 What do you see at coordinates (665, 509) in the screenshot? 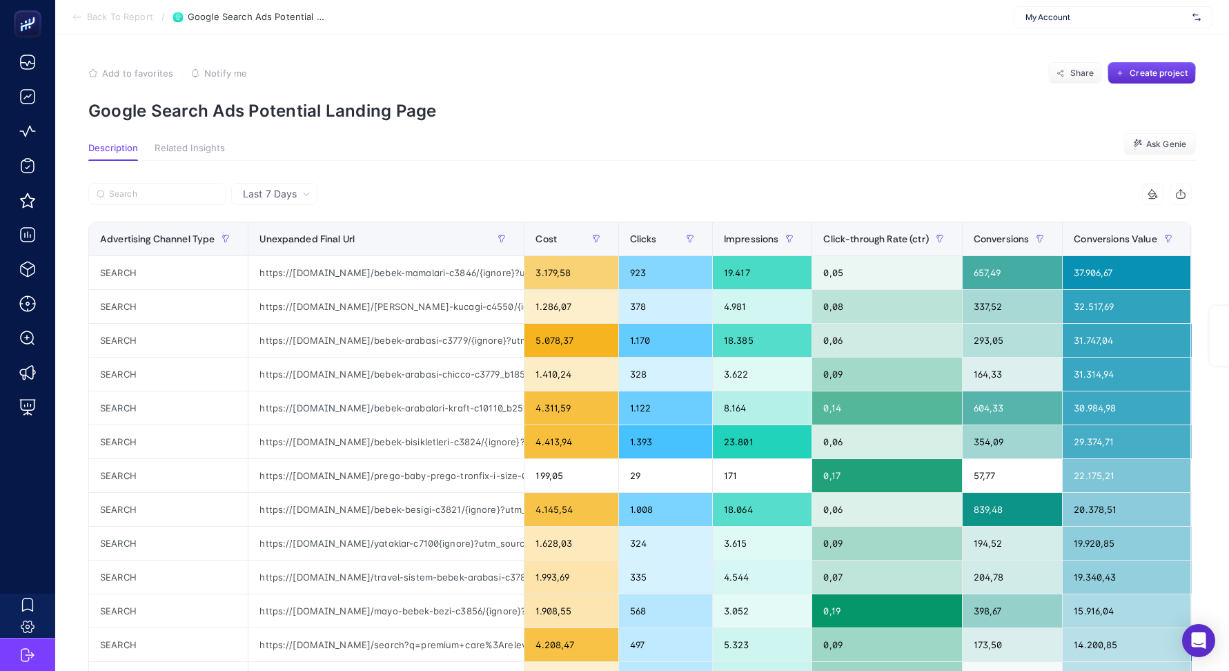
I see `div: 1.008` at bounding box center [665, 509].